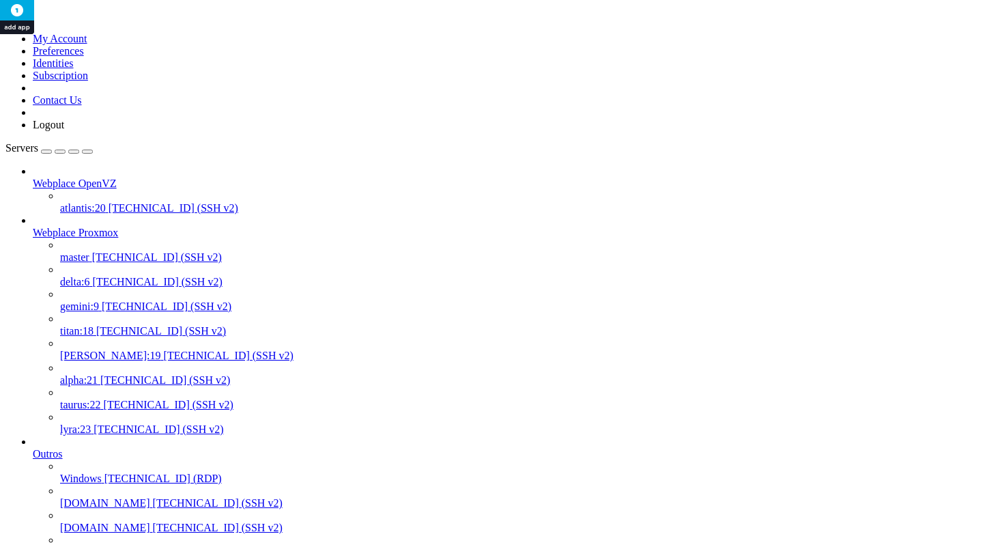 The height and width of the screenshot is (545, 1000). What do you see at coordinates (513, 233) in the screenshot?
I see `a: Webplace Proxmox` at bounding box center [513, 233].